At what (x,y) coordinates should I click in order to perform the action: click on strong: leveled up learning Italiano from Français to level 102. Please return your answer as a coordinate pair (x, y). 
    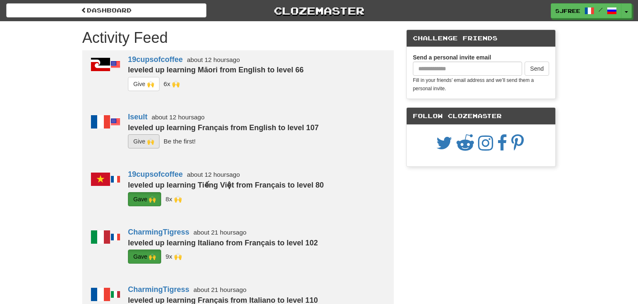
    Looking at the image, I should click on (223, 242).